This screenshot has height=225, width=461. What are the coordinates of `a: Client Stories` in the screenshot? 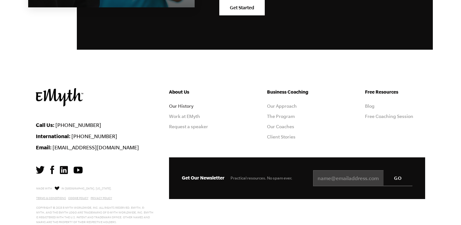 It's located at (281, 137).